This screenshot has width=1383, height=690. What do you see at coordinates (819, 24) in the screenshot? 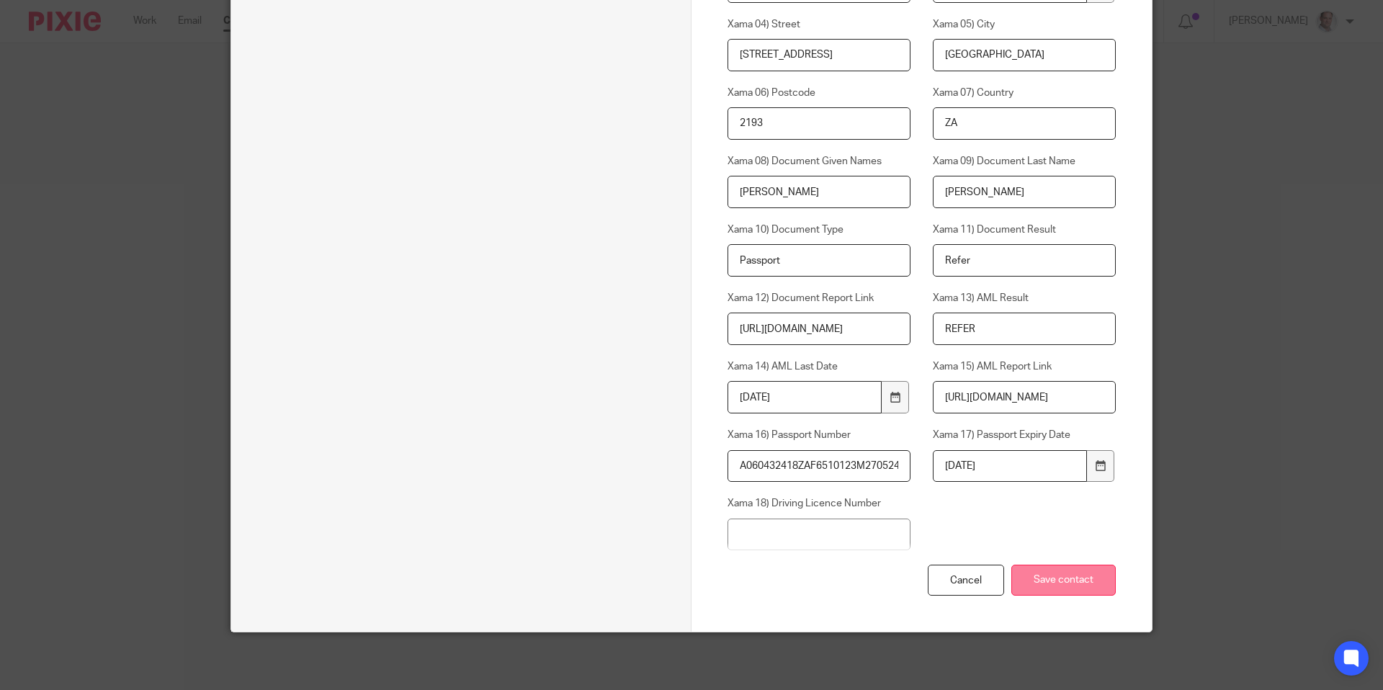
I see `label: Xama 04) Street` at bounding box center [819, 24].